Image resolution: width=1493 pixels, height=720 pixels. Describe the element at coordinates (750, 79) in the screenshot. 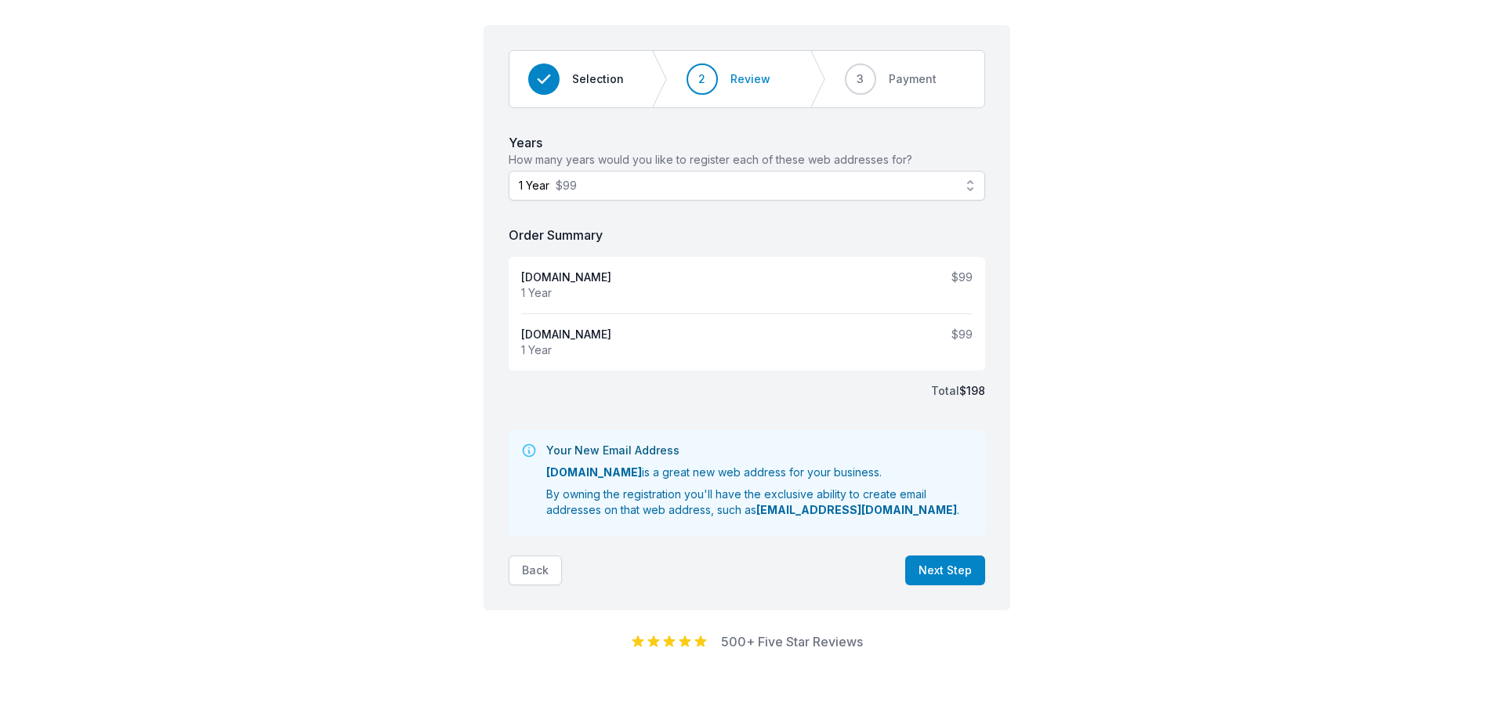

I see `span: Review` at that location.